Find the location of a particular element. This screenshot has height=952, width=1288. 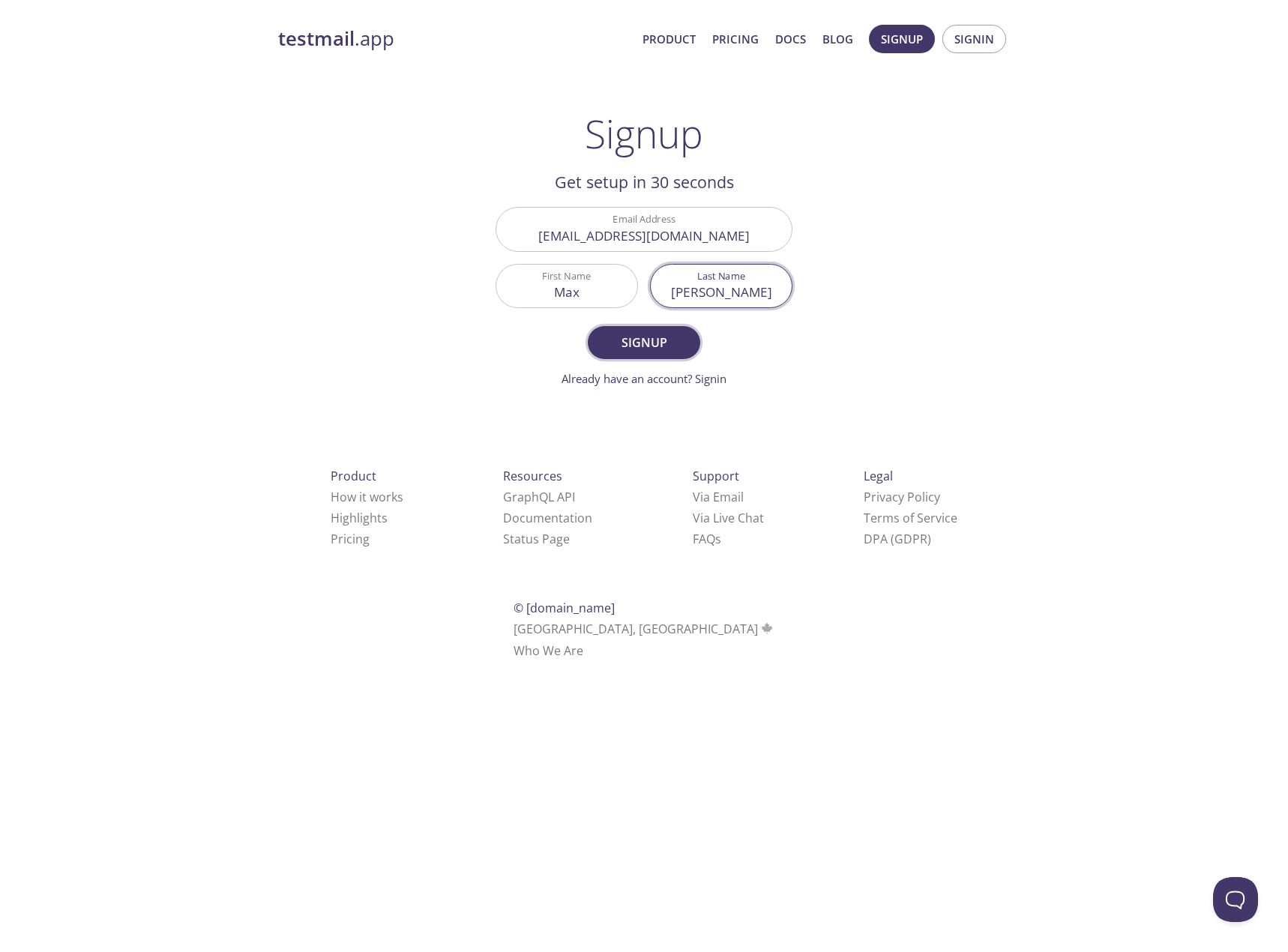

span: Product is located at coordinates (353, 476).